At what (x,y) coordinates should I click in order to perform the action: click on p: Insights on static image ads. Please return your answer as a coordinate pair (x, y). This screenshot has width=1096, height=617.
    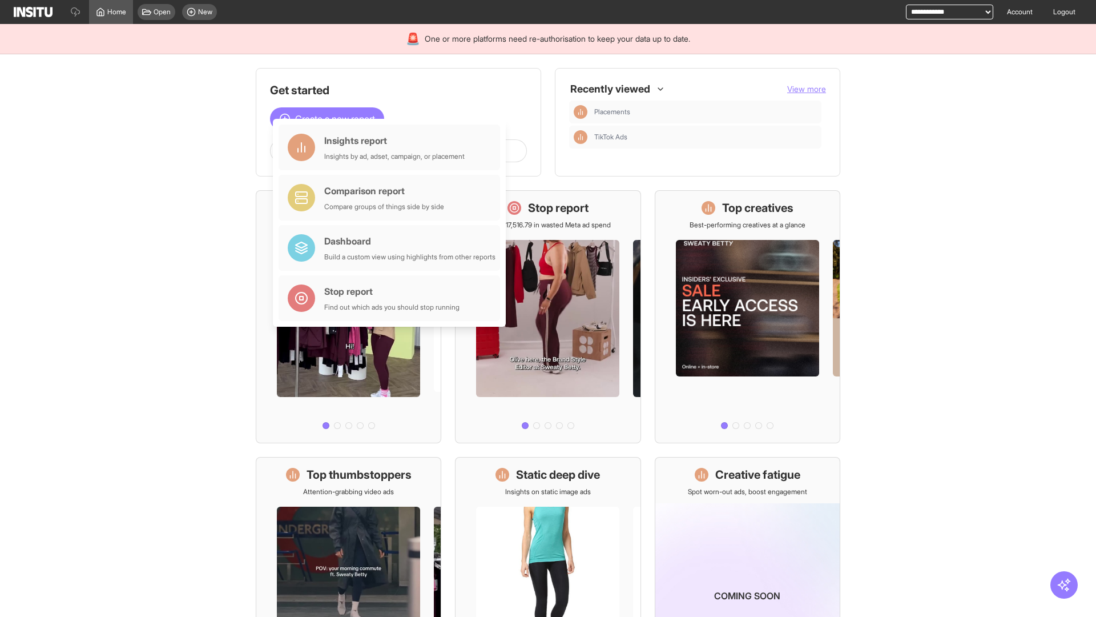
    Looking at the image, I should click on (548, 492).